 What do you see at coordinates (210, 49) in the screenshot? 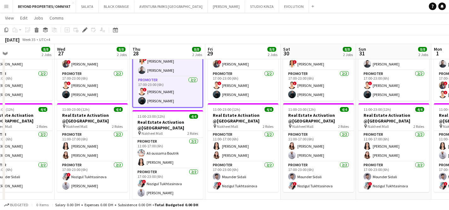
I see `span: Fri` at bounding box center [210, 49].